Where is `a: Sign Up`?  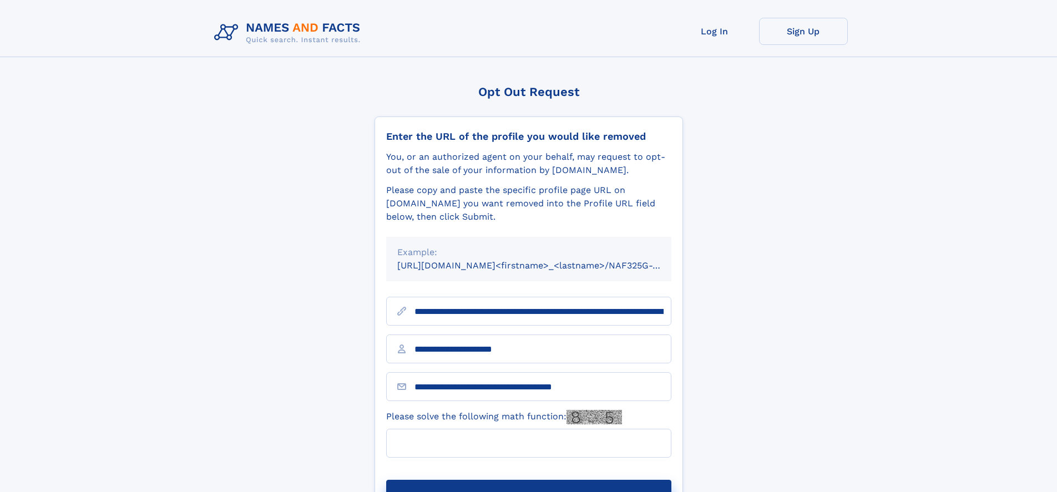 a: Sign Up is located at coordinates (803, 31).